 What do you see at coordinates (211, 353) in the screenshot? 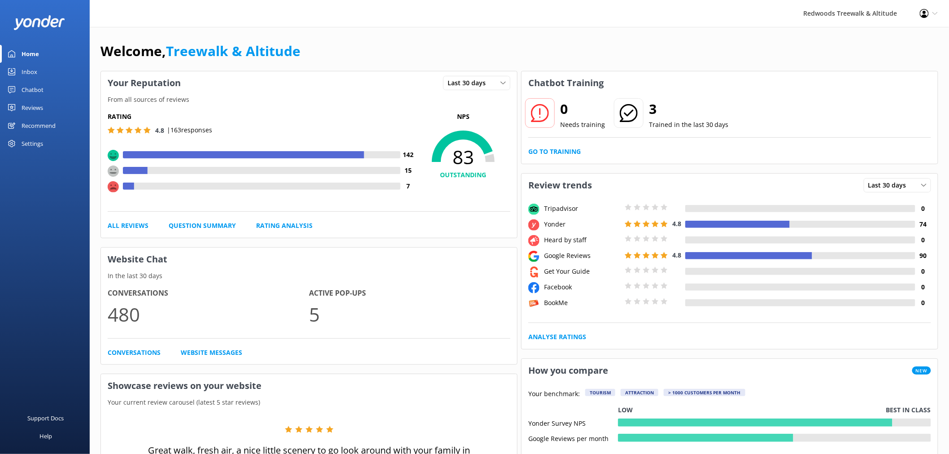
I see `a: Website Messages` at bounding box center [211, 353].